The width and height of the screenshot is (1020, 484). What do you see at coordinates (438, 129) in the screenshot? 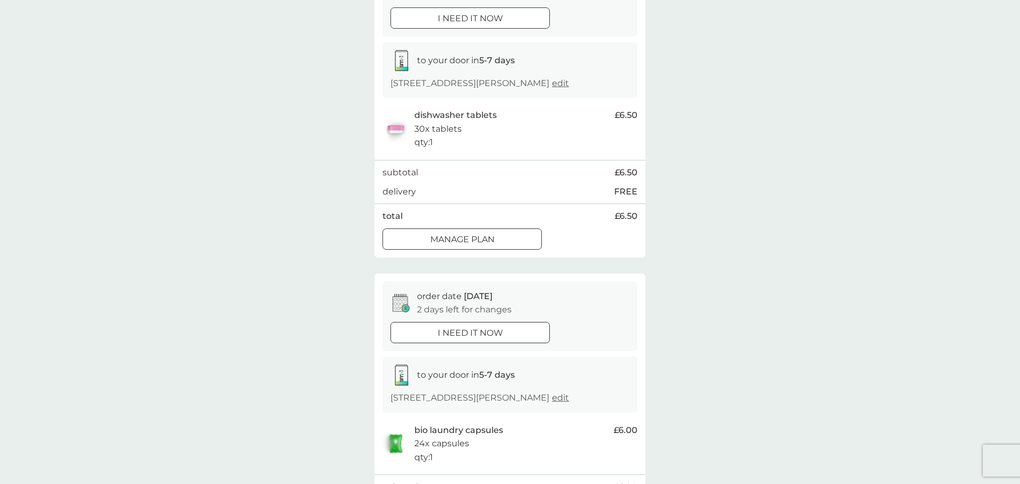
I see `p: 30x tablets` at bounding box center [438, 129].